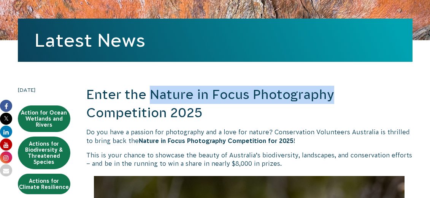  What do you see at coordinates (44, 153) in the screenshot?
I see `a: Actions for Biodiversity & Threatened Species` at bounding box center [44, 153].